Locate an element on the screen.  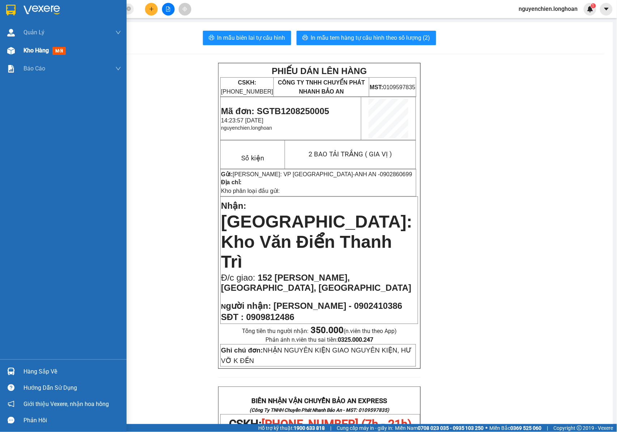
strong: SĐT : is located at coordinates (232, 317).